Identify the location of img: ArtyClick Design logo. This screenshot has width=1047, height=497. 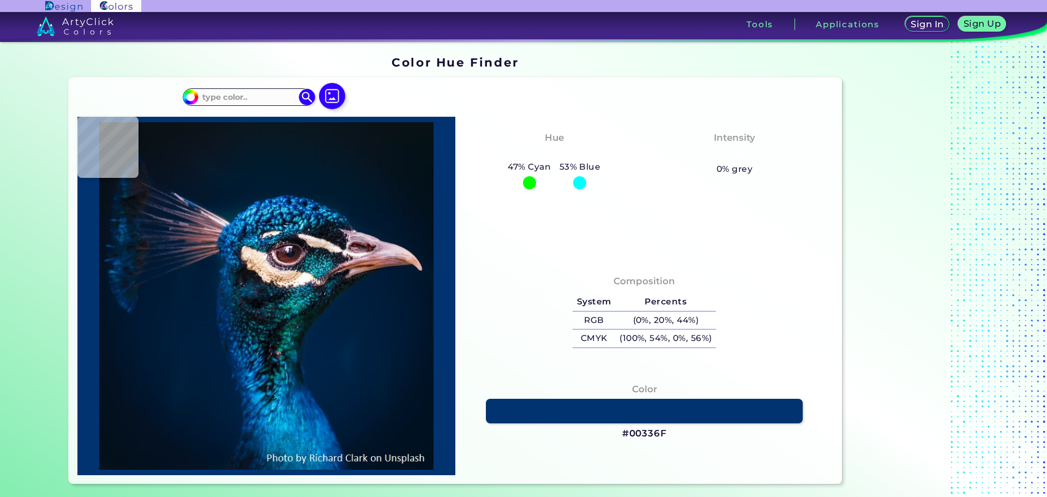
(63, 6).